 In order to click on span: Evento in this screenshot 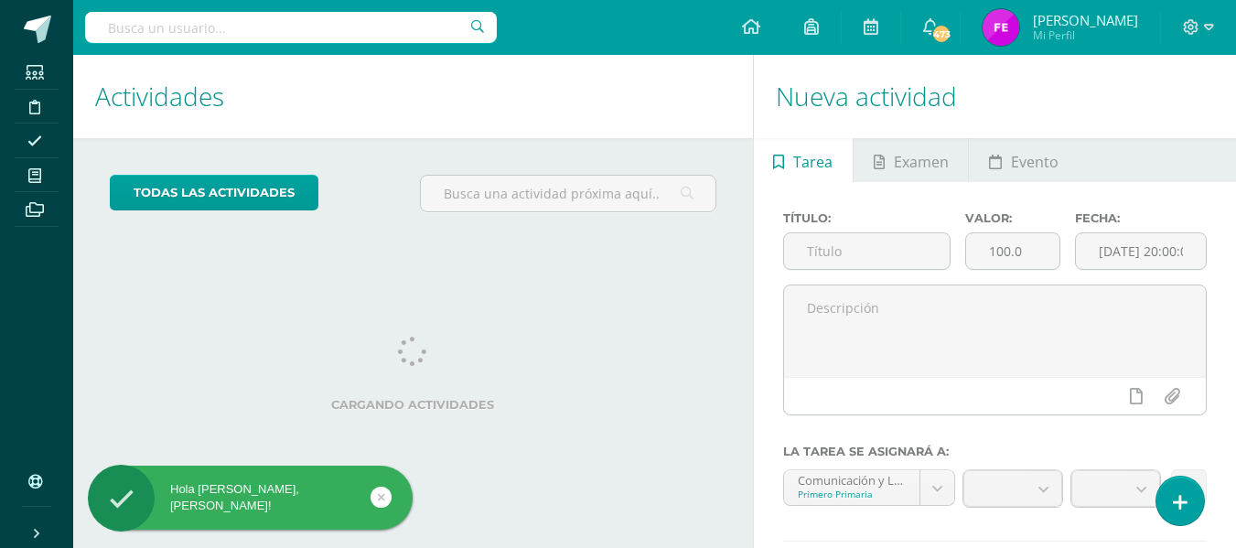, I will do `click(1035, 162)`.